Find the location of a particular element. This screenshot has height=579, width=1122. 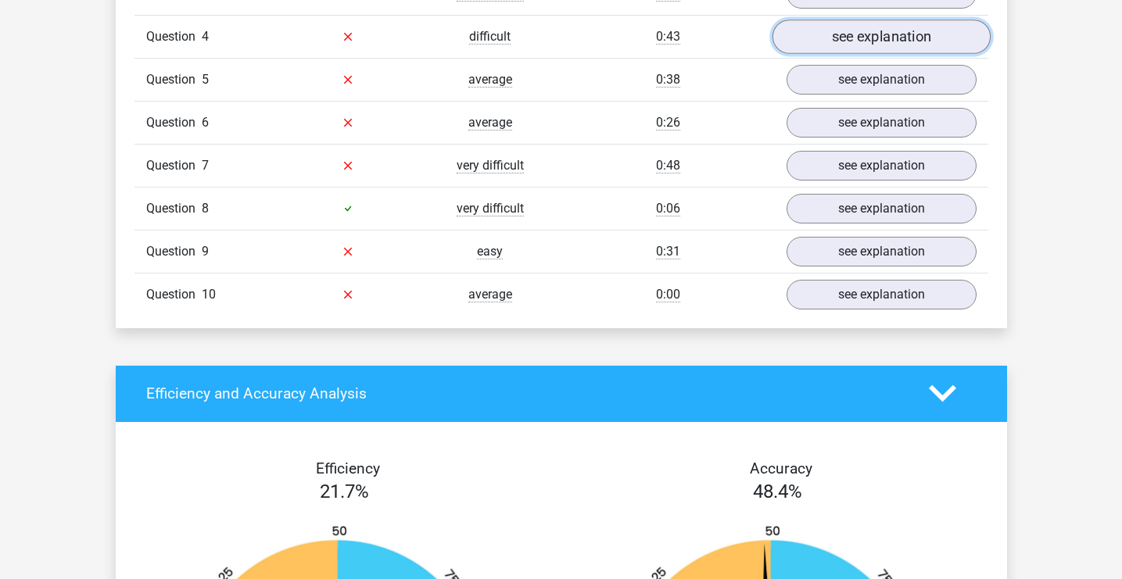

span: 5 is located at coordinates (205, 79).